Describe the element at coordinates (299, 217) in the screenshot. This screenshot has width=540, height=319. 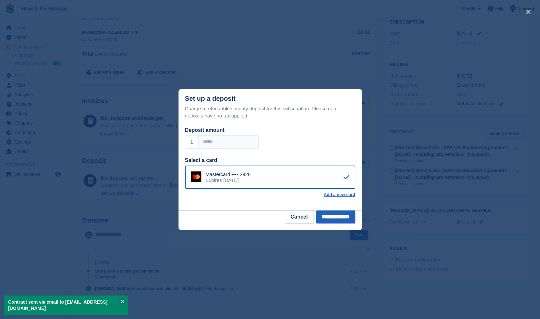
I see `button: Cancel` at that location.